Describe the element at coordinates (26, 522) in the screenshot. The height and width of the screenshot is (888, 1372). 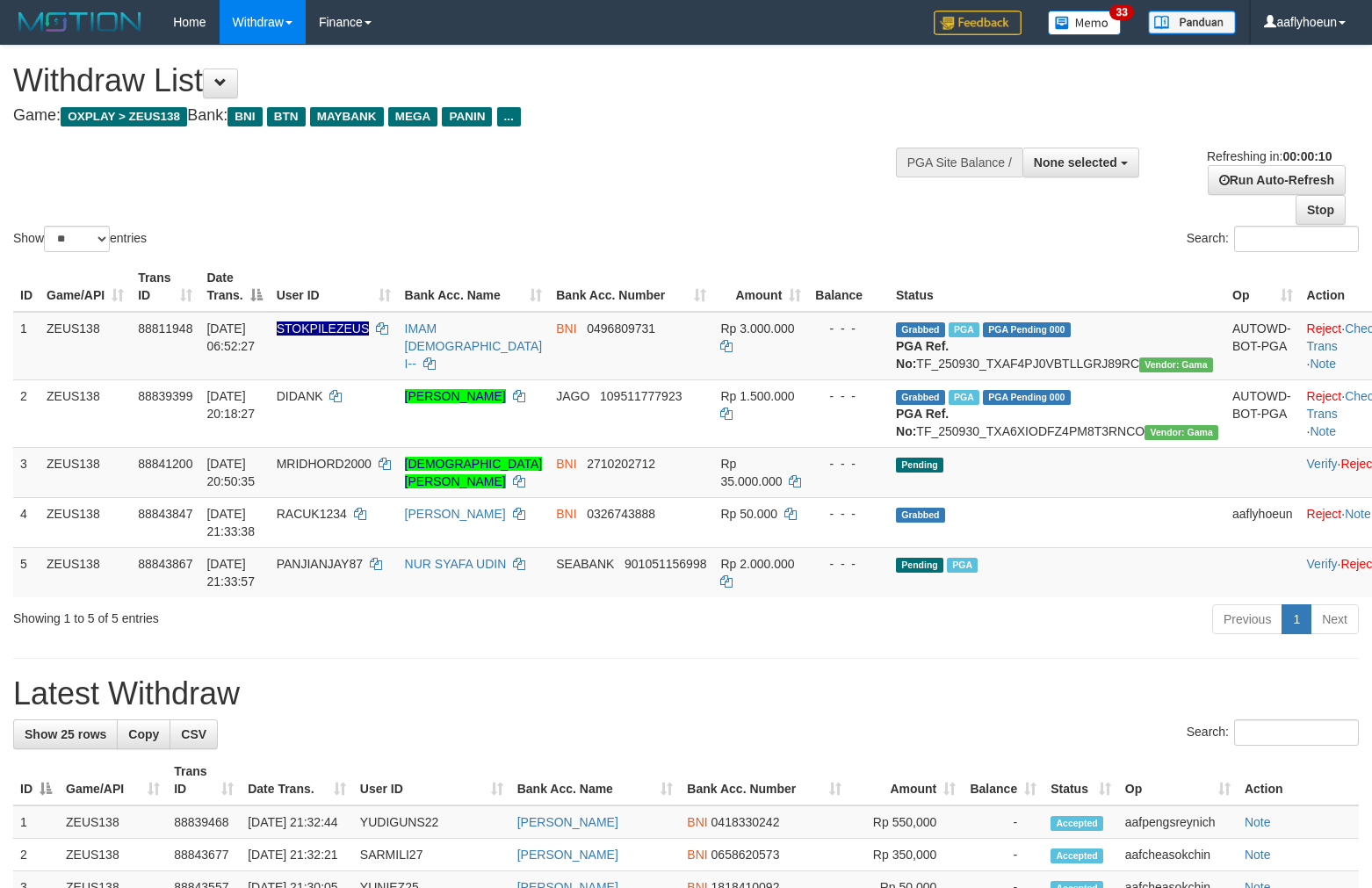
I see `td: 4` at that location.